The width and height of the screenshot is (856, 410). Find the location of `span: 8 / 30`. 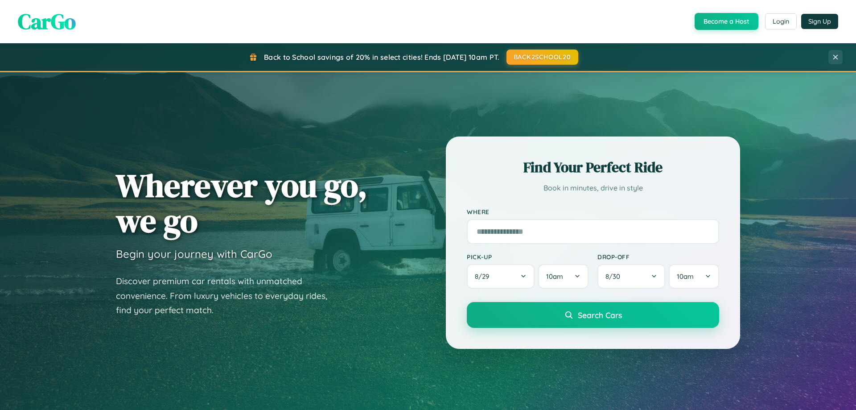

span: 8 / 30 is located at coordinates (615, 276).